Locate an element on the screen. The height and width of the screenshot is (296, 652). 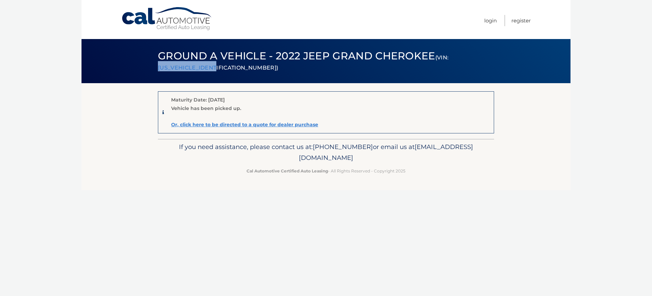
p: Vehicle has been picked up. is located at coordinates (206, 108).